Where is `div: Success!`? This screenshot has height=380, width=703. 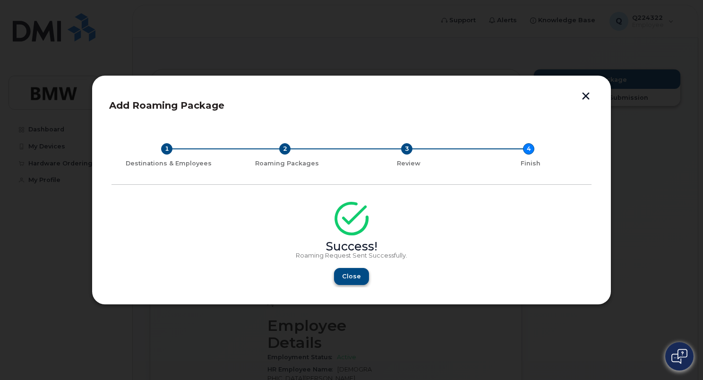 div: Success! is located at coordinates (351, 246).